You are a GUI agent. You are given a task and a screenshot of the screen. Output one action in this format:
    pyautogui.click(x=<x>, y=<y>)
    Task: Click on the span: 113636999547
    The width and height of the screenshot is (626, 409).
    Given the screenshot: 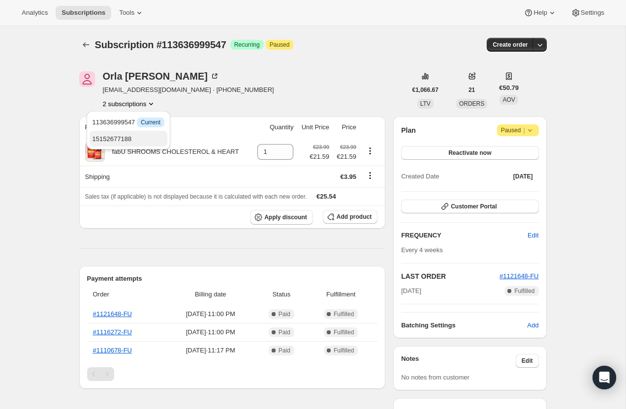 What is the action you would take?
    pyautogui.click(x=128, y=122)
    